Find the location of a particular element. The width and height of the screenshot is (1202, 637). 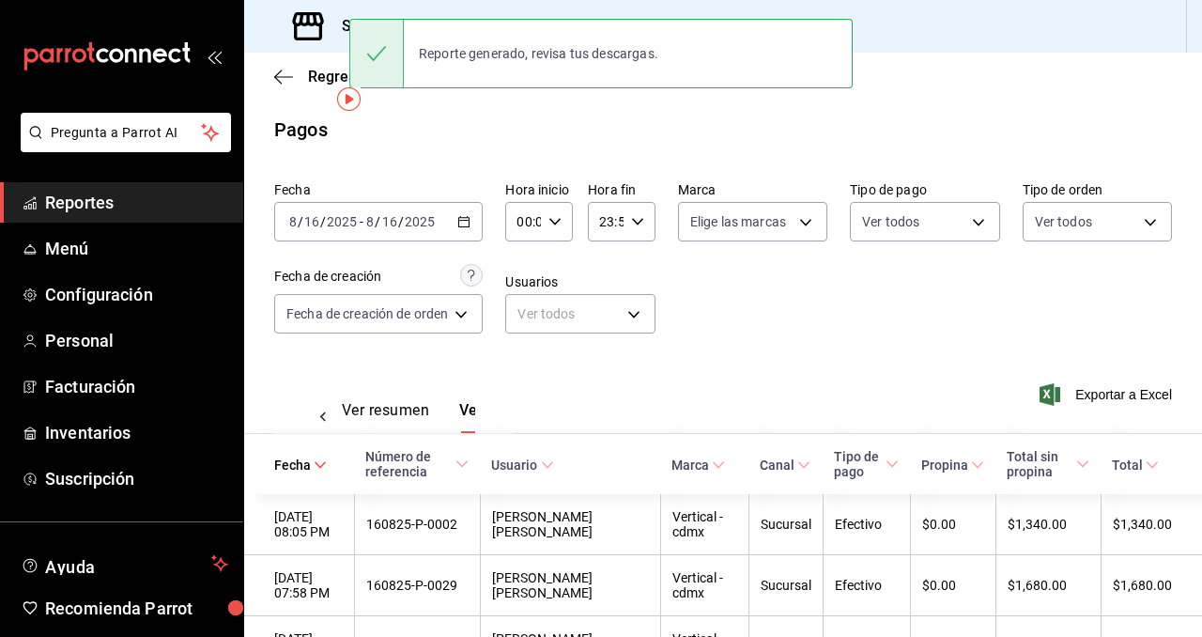

div: Reporte generado, revisa tus descargas. is located at coordinates (538, 54).